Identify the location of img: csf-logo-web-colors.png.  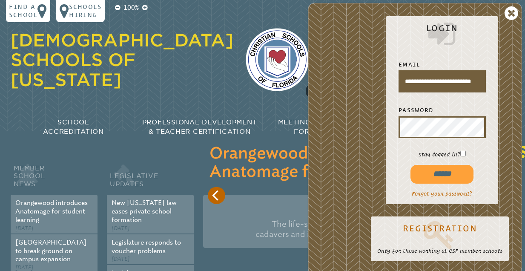
(277, 60).